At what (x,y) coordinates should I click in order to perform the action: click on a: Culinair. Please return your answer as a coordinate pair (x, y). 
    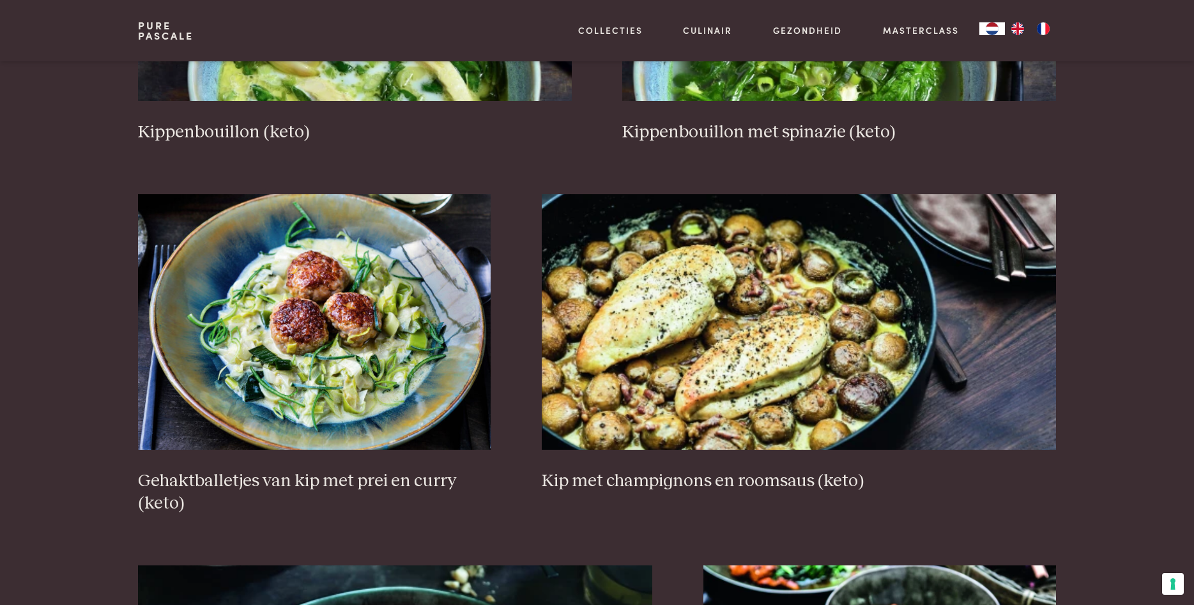
    Looking at the image, I should click on (707, 30).